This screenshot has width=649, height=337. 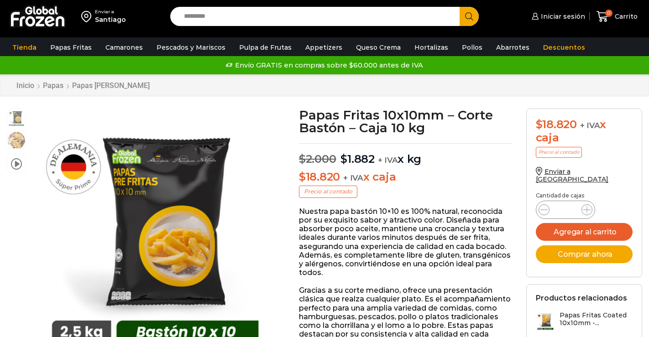 What do you see at coordinates (25, 85) in the screenshot?
I see `a: Inicio` at bounding box center [25, 85].